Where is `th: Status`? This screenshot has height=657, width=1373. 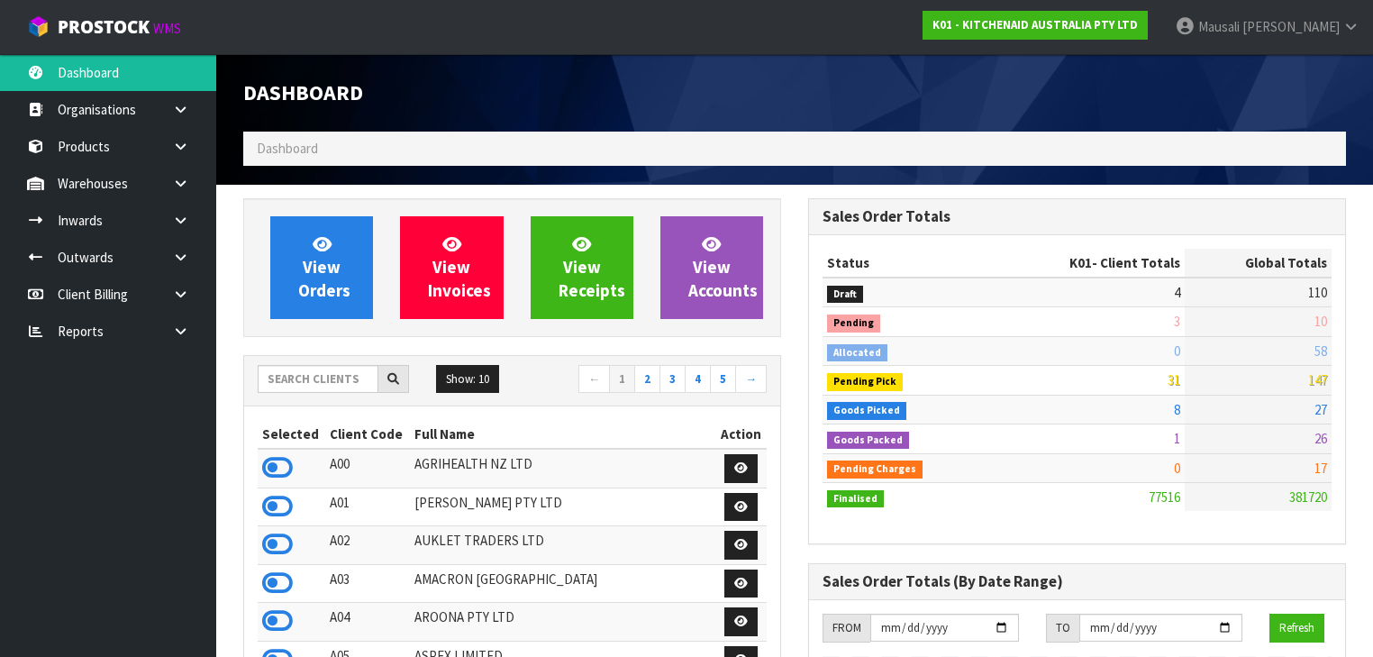 th: Status is located at coordinates (906, 263).